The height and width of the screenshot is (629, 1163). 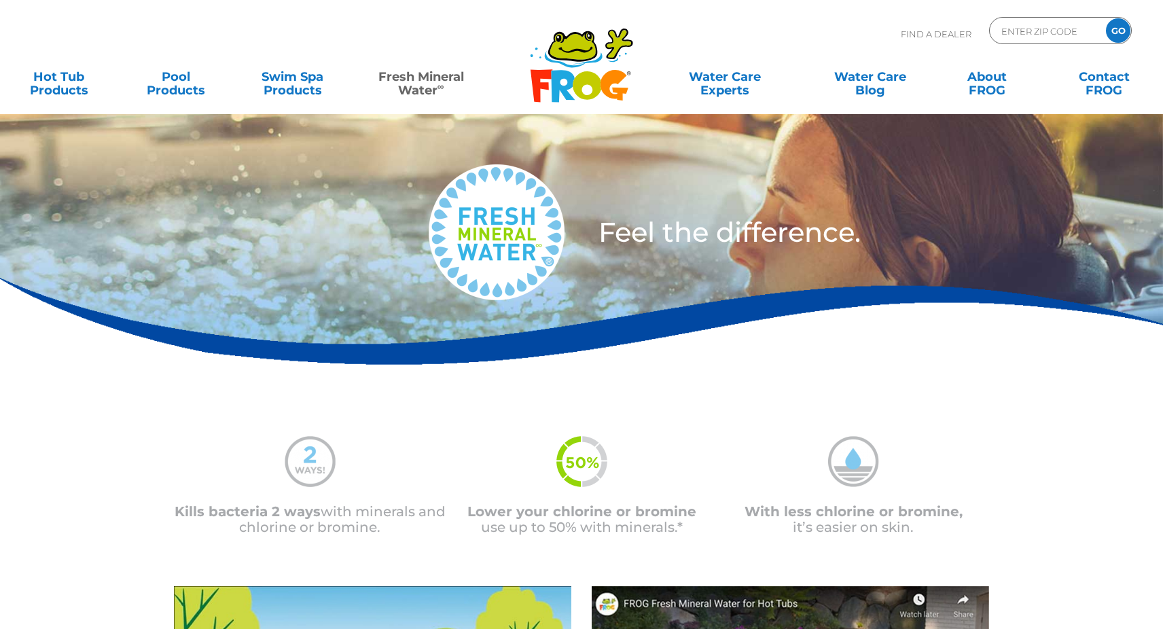 What do you see at coordinates (936, 34) in the screenshot?
I see `p: Find A Dealer` at bounding box center [936, 34].